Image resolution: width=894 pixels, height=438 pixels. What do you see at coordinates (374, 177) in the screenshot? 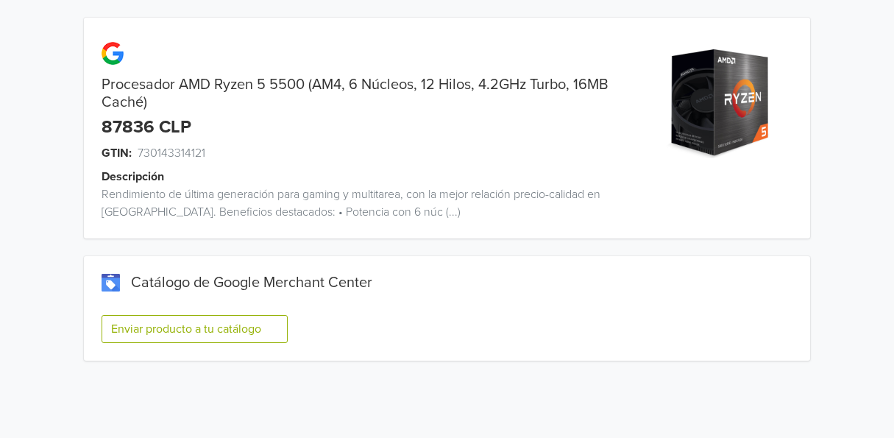
I see `div: Descripción` at bounding box center [374, 177].